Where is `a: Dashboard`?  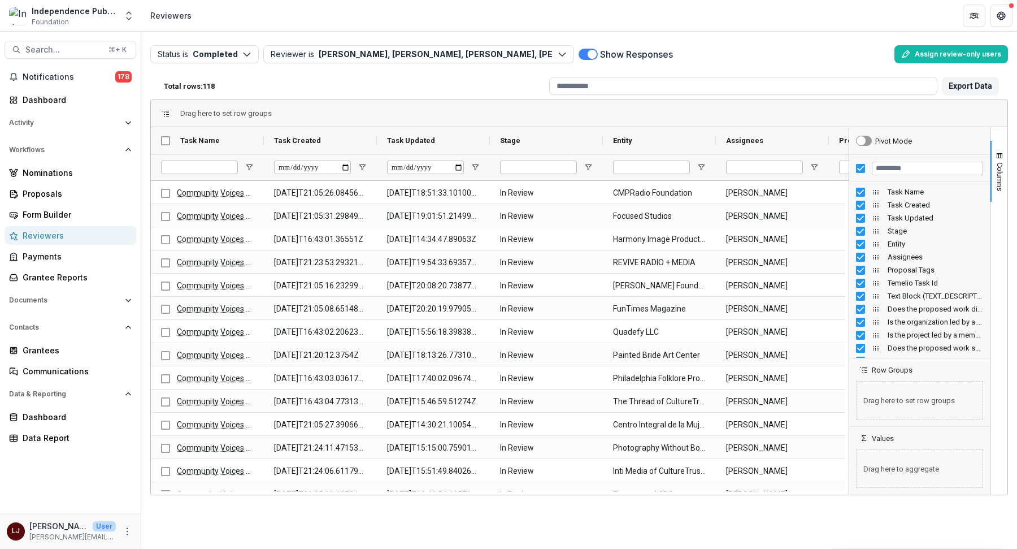 a: Dashboard is located at coordinates (70, 416).